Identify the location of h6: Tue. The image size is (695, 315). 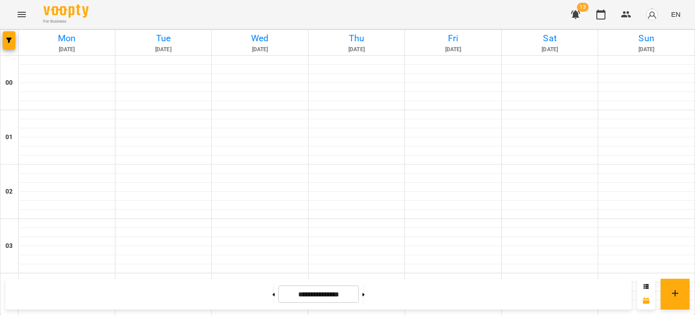
(163, 38).